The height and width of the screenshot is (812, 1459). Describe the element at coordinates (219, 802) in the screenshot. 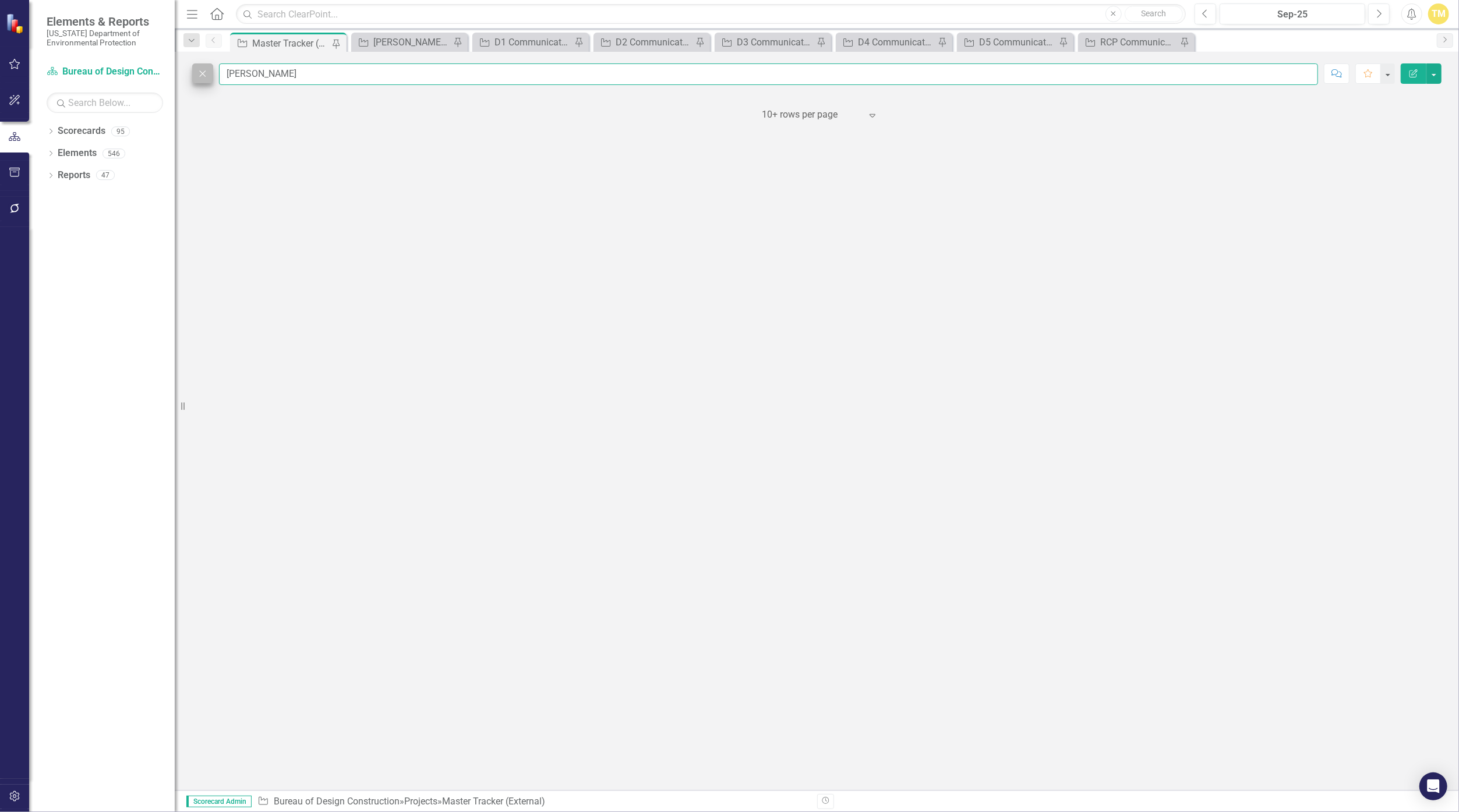

I see `span: Scorecard Admin` at that location.